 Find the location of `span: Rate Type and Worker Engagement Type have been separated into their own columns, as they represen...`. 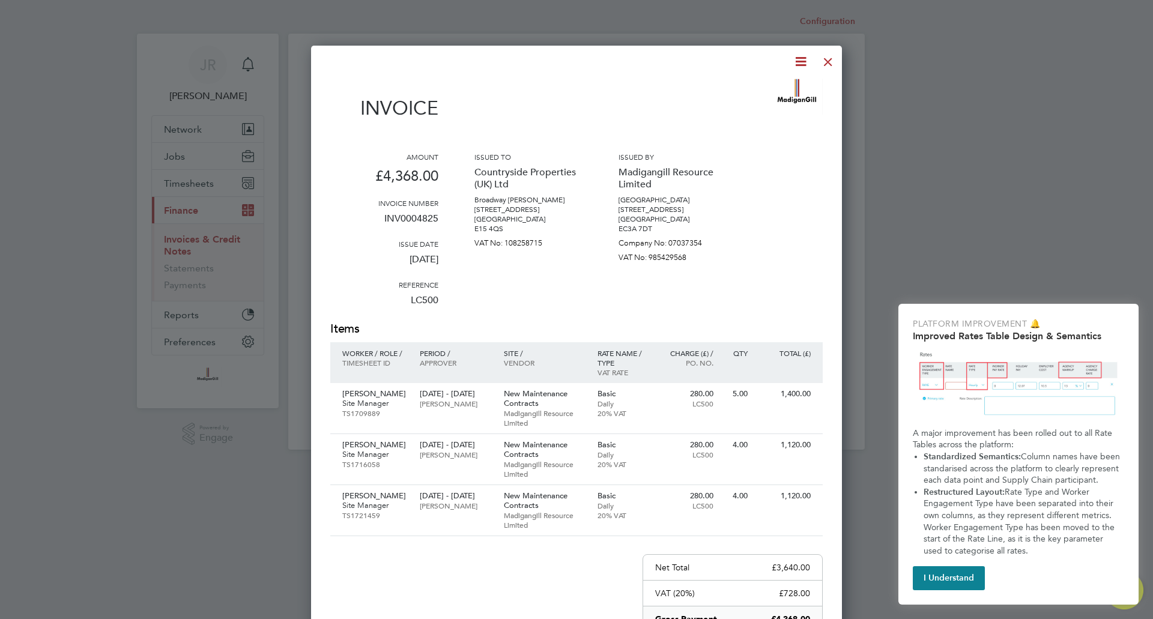

span: Rate Type and Worker Engagement Type have been separated into their own columns, as they represen... is located at coordinates (1020, 521).